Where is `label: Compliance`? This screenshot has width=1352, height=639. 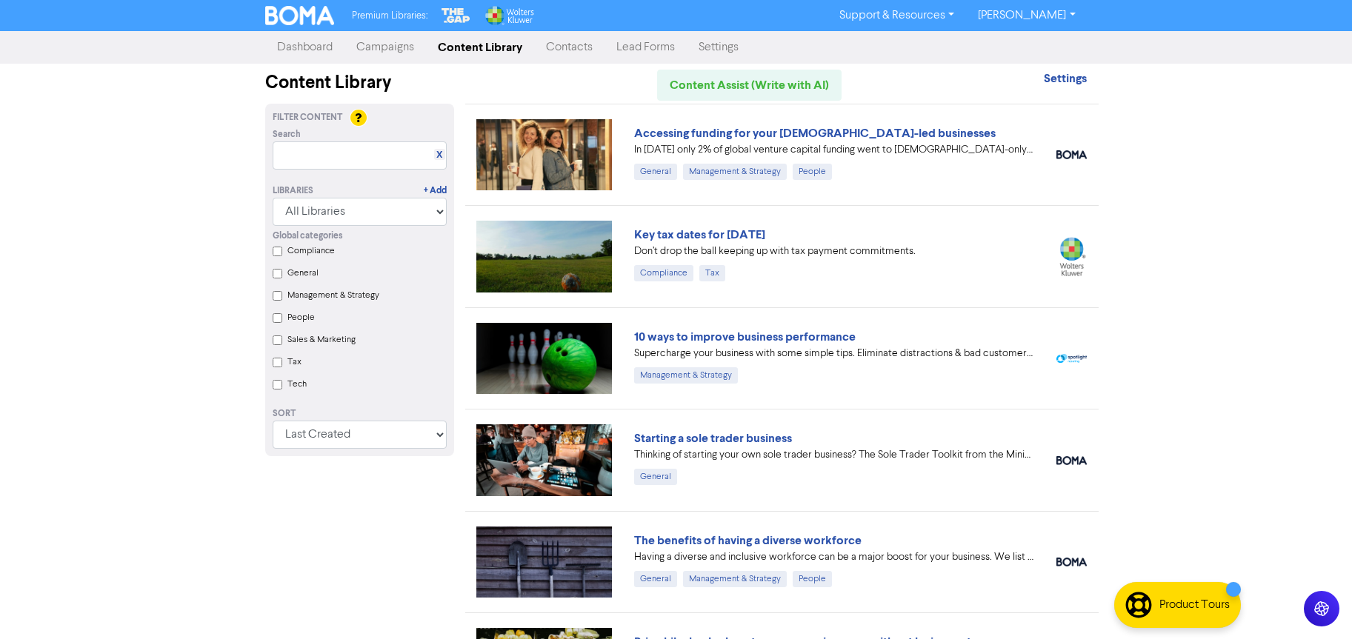 label: Compliance is located at coordinates (311, 251).